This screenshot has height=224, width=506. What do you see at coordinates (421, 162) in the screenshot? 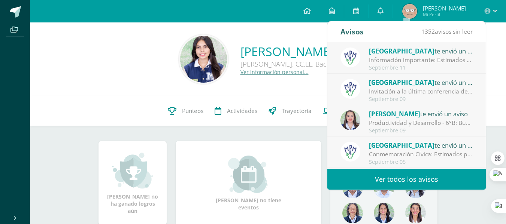
I see `div: Septiembre 05` at bounding box center [421, 162].